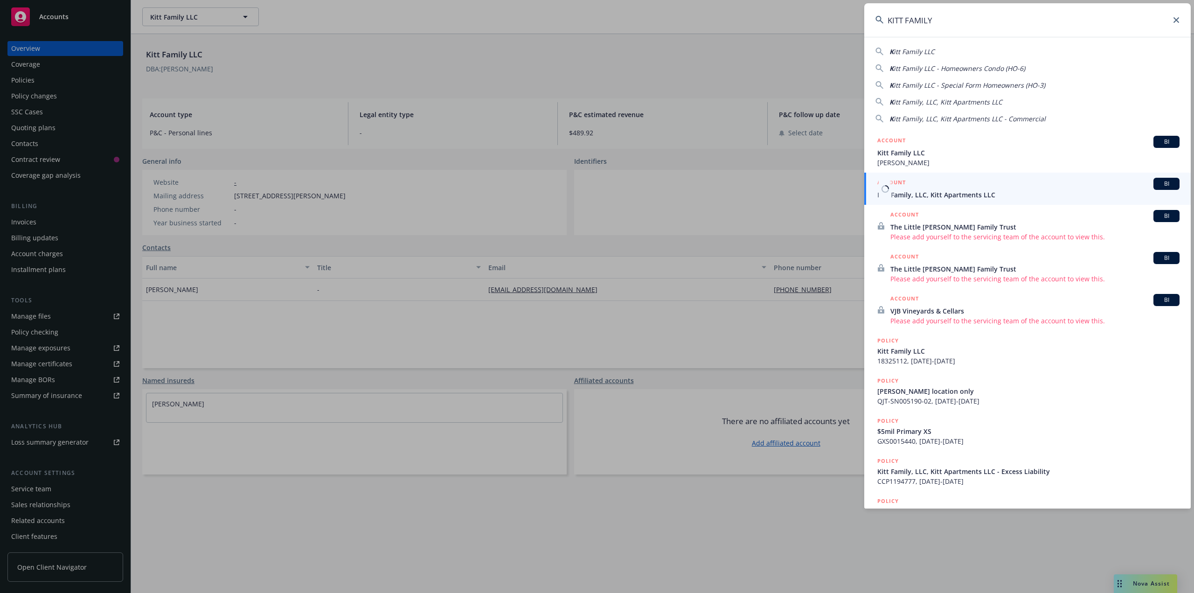  I want to click on span: Kitt Family, LLC, Kitt Apartments LLC, so click(1028, 194).